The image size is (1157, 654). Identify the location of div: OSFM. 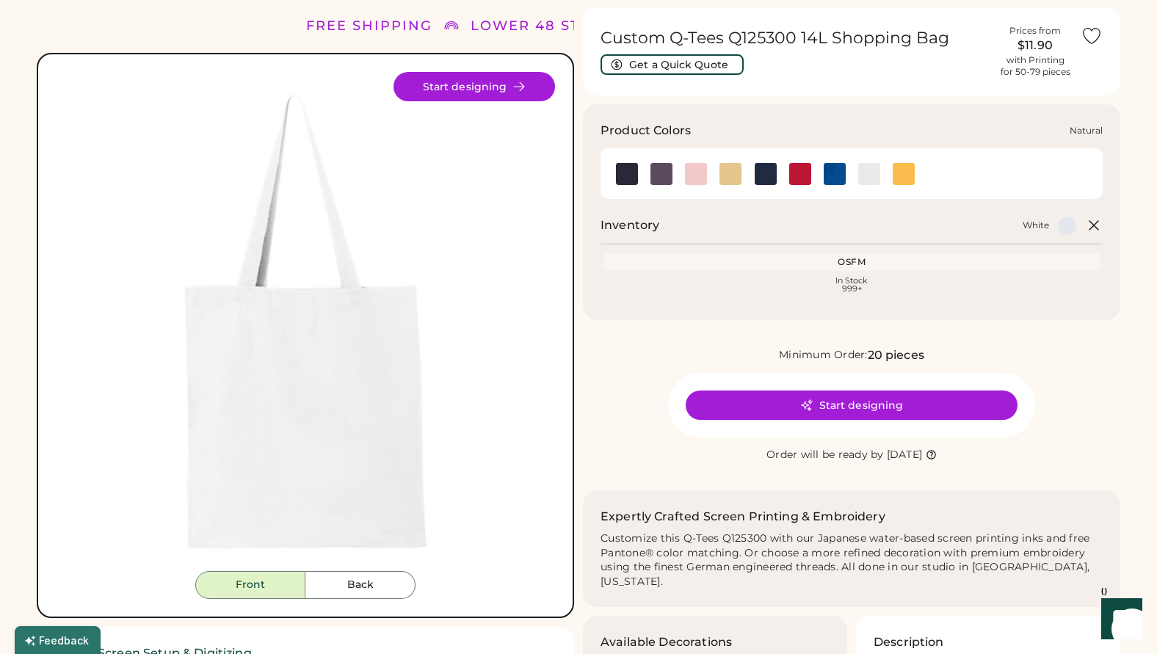
(851, 262).